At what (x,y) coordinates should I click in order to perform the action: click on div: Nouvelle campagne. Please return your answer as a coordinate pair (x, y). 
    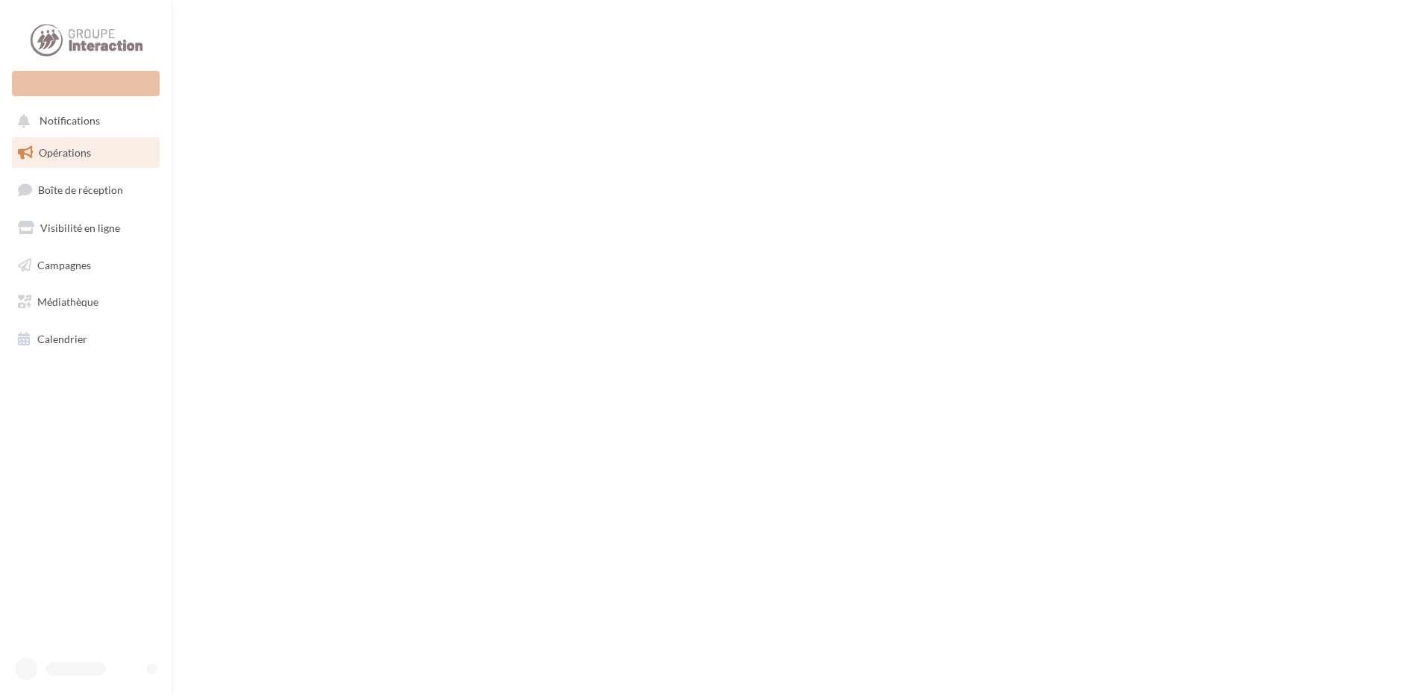
    Looking at the image, I should click on (86, 84).